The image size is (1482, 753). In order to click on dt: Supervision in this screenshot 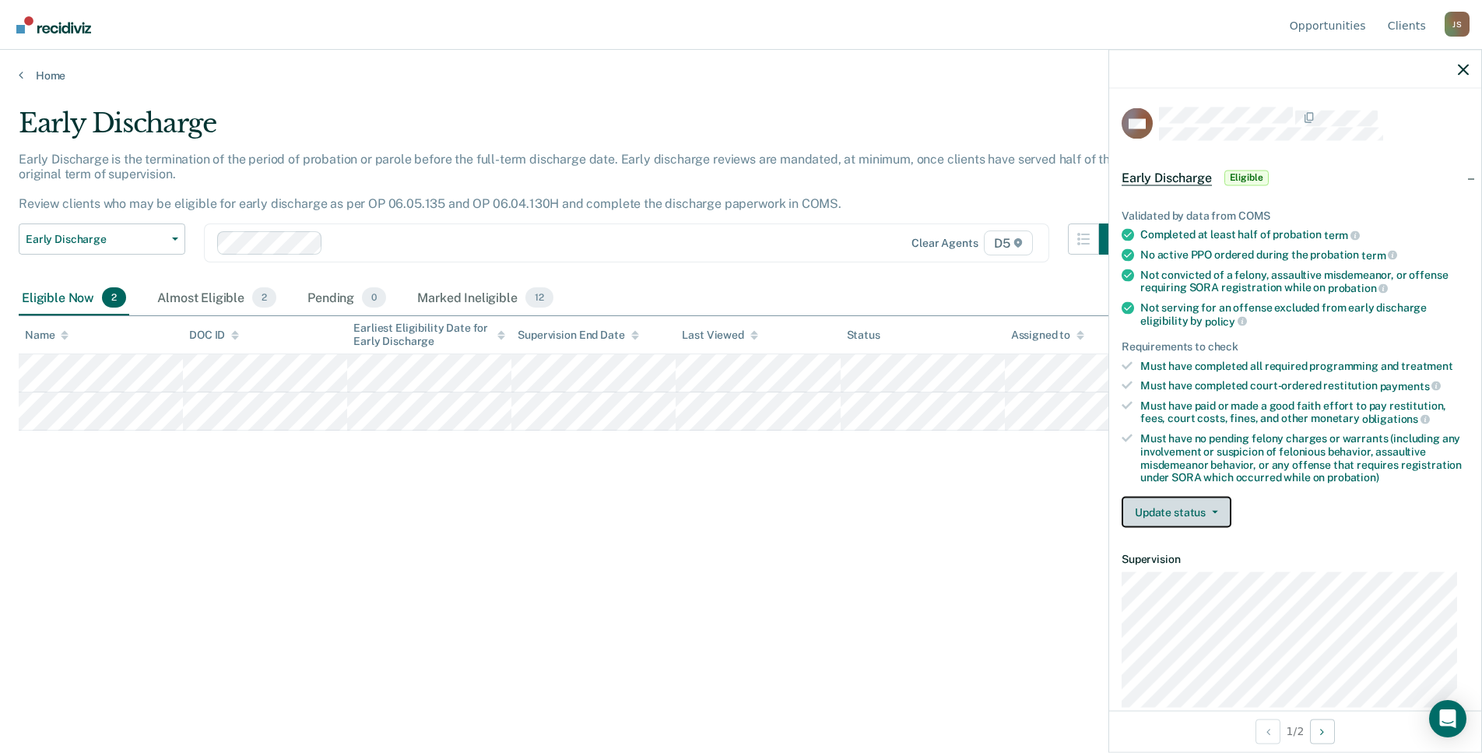, I will do `click(1295, 559)`.